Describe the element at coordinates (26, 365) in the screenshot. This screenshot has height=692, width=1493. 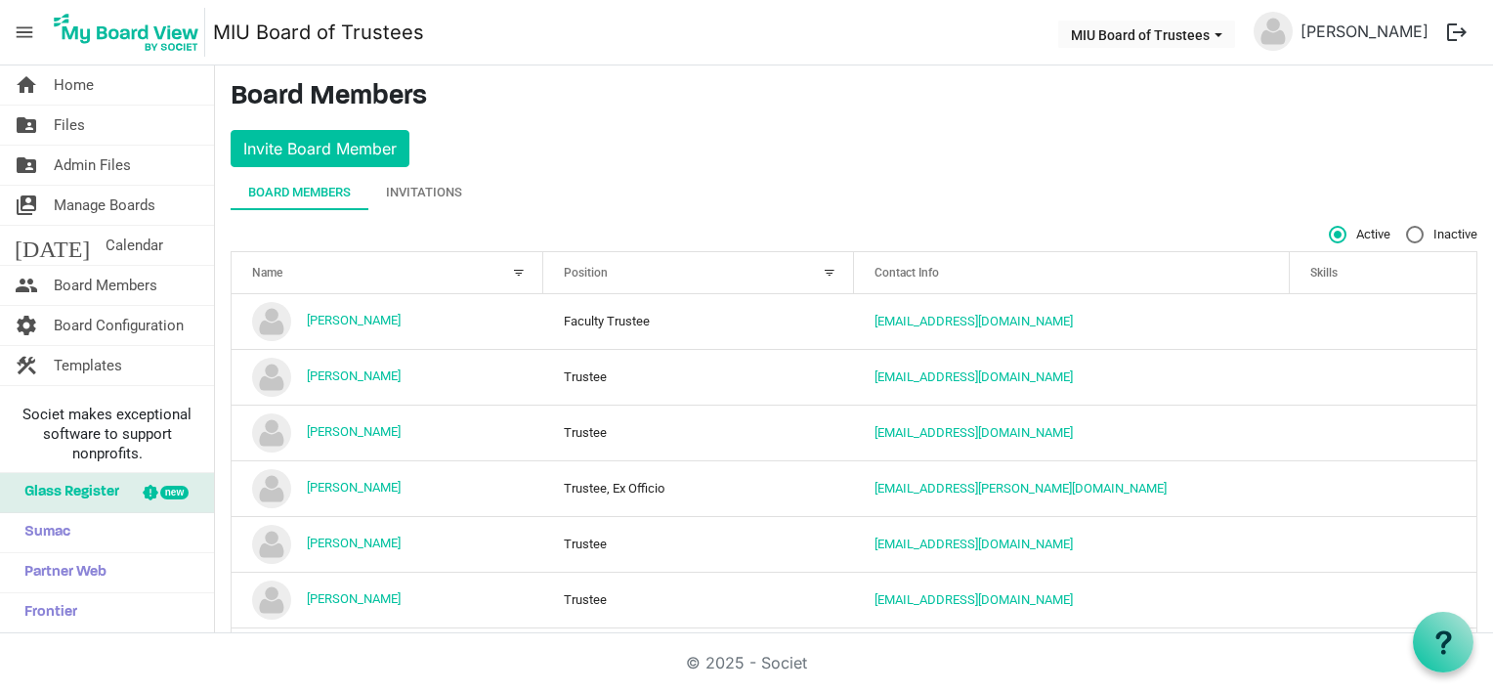
I see `span: construction` at that location.